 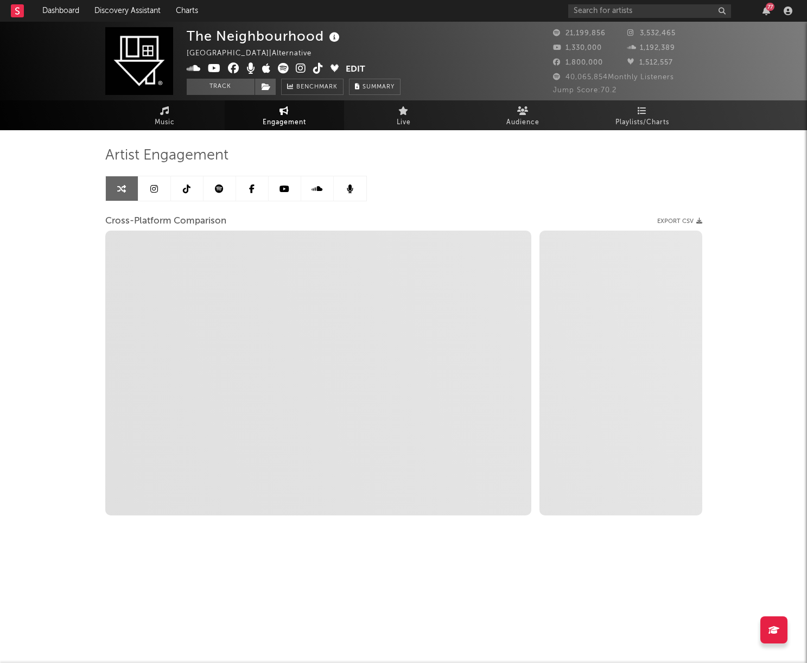 What do you see at coordinates (312, 87) in the screenshot?
I see `a: Benchmark` at bounding box center [312, 87].